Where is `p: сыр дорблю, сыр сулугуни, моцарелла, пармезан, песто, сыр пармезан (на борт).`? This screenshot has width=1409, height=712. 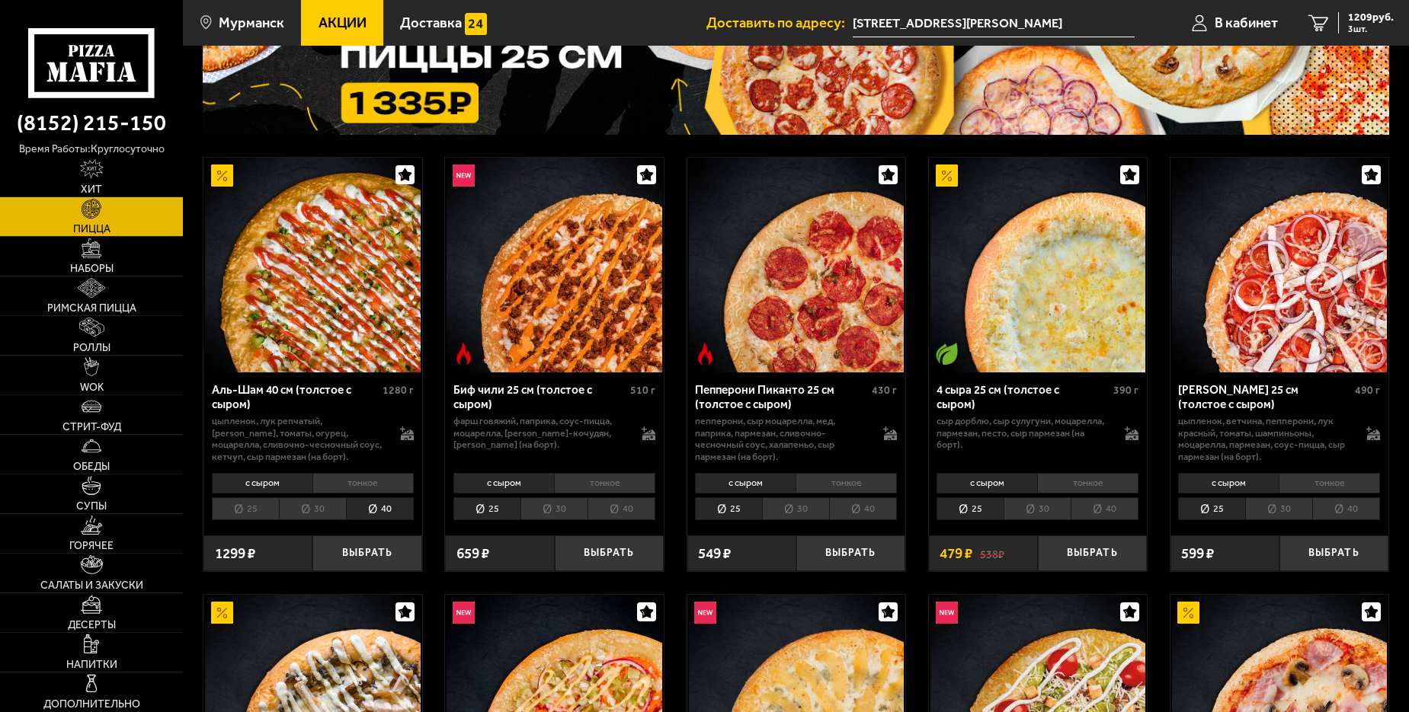 p: сыр дорблю, сыр сулугуни, моцарелла, пармезан, песто, сыр пармезан (на борт). is located at coordinates (1023, 433).